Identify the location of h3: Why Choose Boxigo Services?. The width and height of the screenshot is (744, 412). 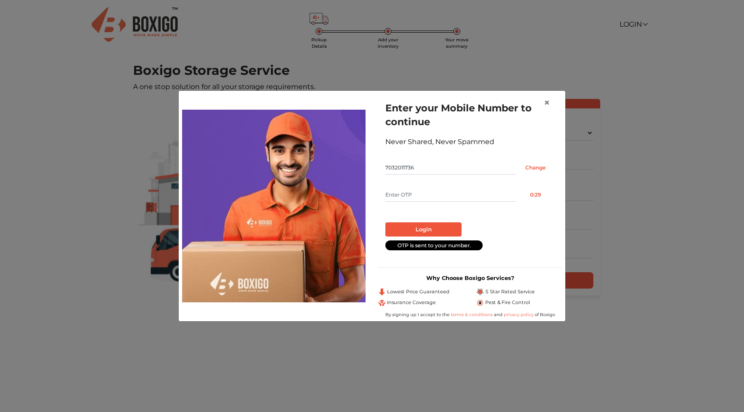
(470, 278).